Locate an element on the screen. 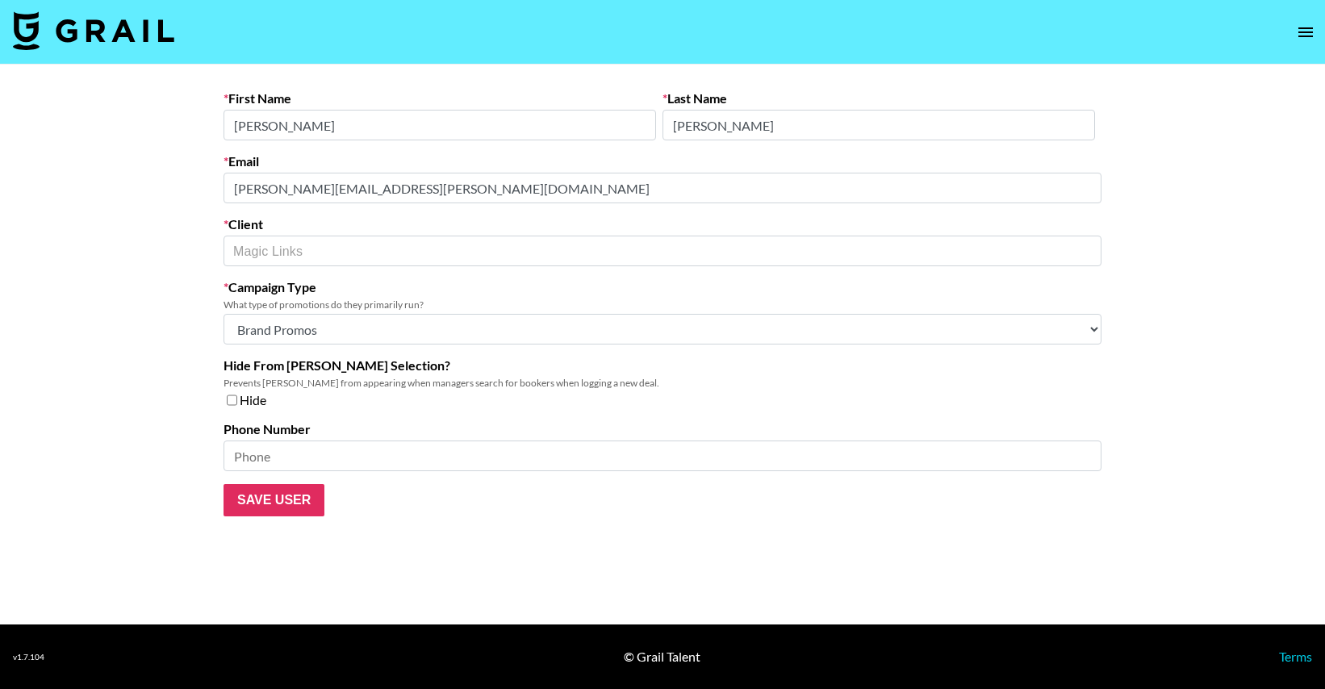 This screenshot has width=1325, height=689. label: Client is located at coordinates (662, 224).